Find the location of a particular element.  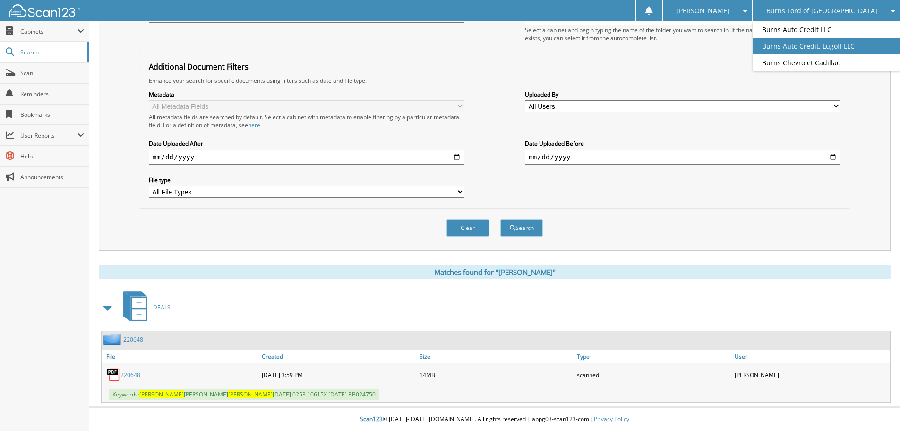

a: Size is located at coordinates (496, 356).